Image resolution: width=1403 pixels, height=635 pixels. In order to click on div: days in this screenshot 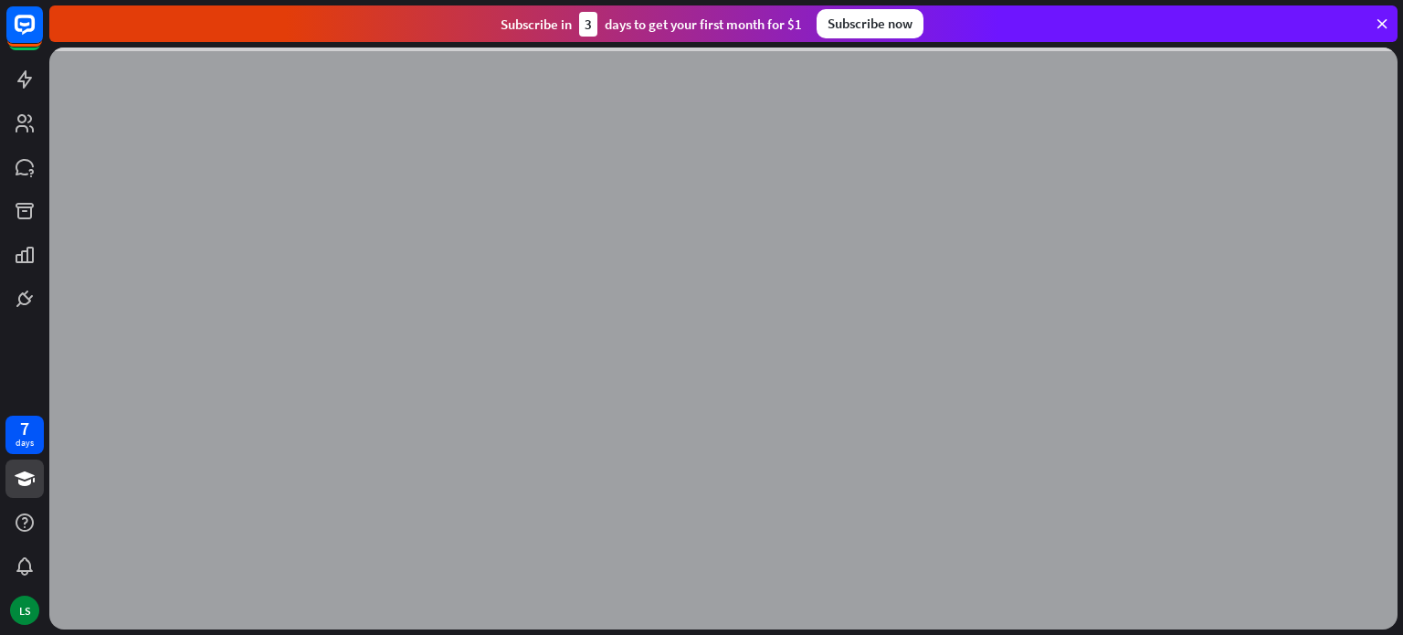, I will do `click(25, 443)`.